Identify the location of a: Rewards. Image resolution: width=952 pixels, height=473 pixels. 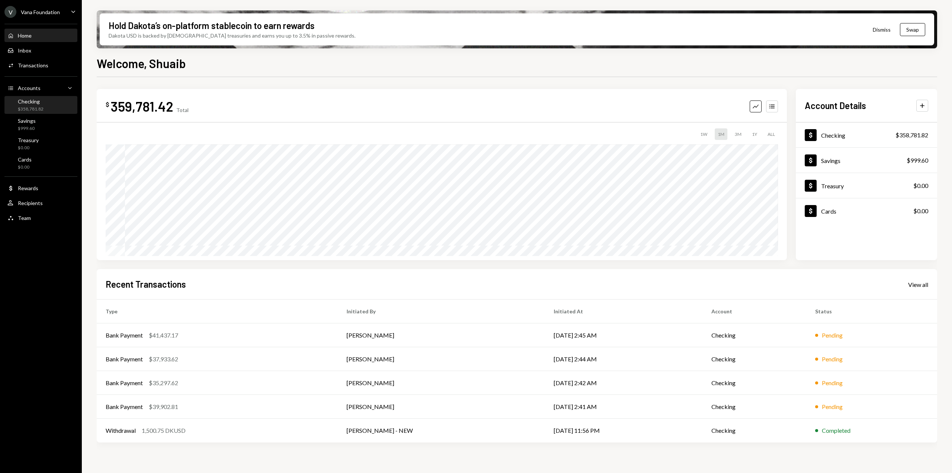
(41, 188).